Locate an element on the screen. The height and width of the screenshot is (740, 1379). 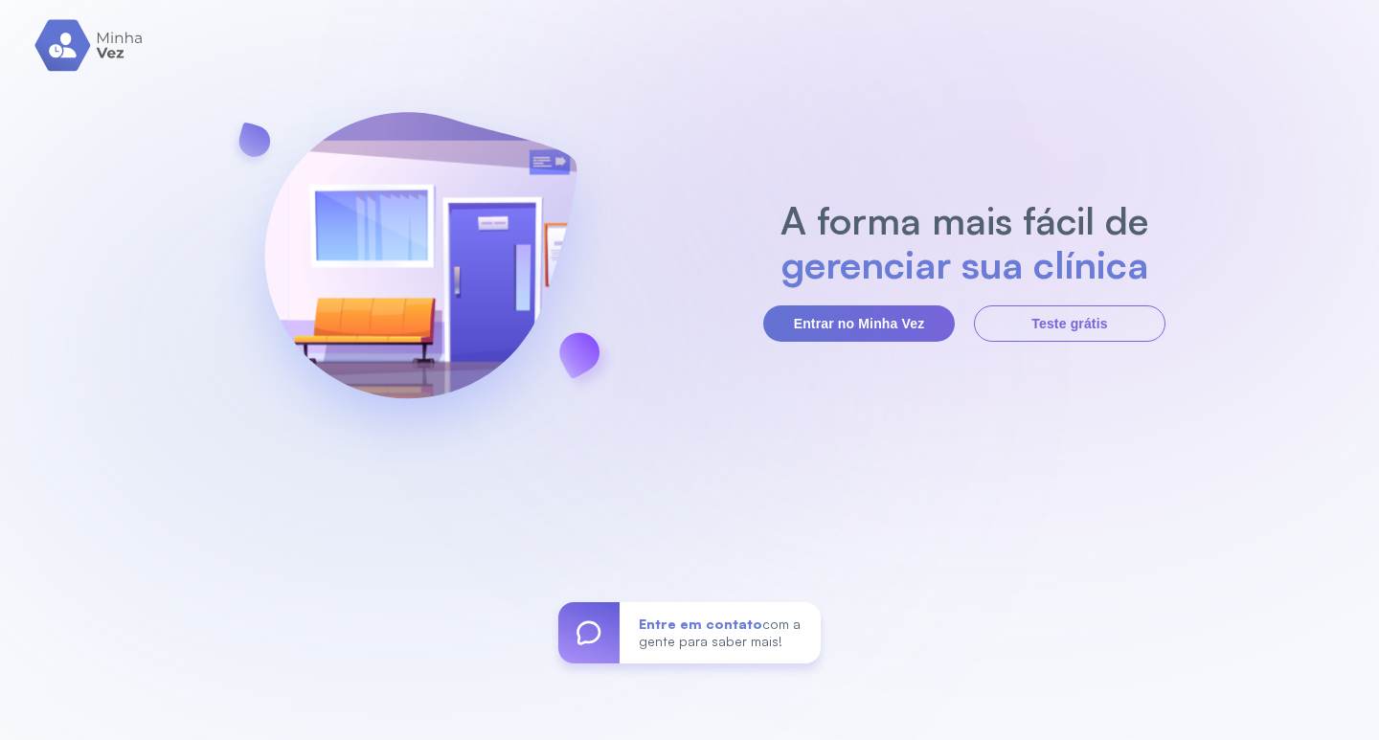
h2: gerenciar sua clínica is located at coordinates (964, 264).